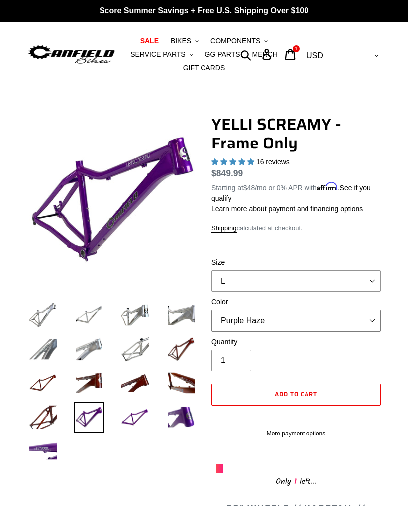 Image resolution: width=408 pixels, height=506 pixels. What do you see at coordinates (204, 68) in the screenshot?
I see `span: GIFT CARDS` at bounding box center [204, 68].